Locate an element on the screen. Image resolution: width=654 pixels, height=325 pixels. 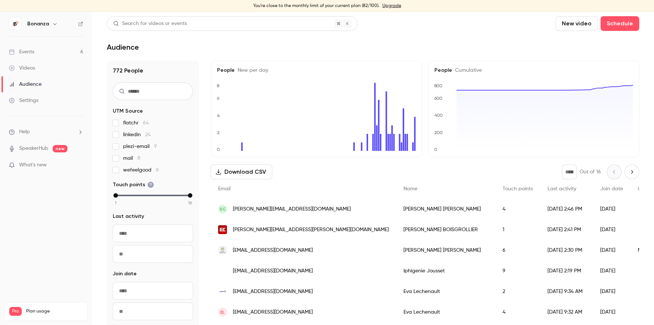
div: Videos is located at coordinates (22, 68).